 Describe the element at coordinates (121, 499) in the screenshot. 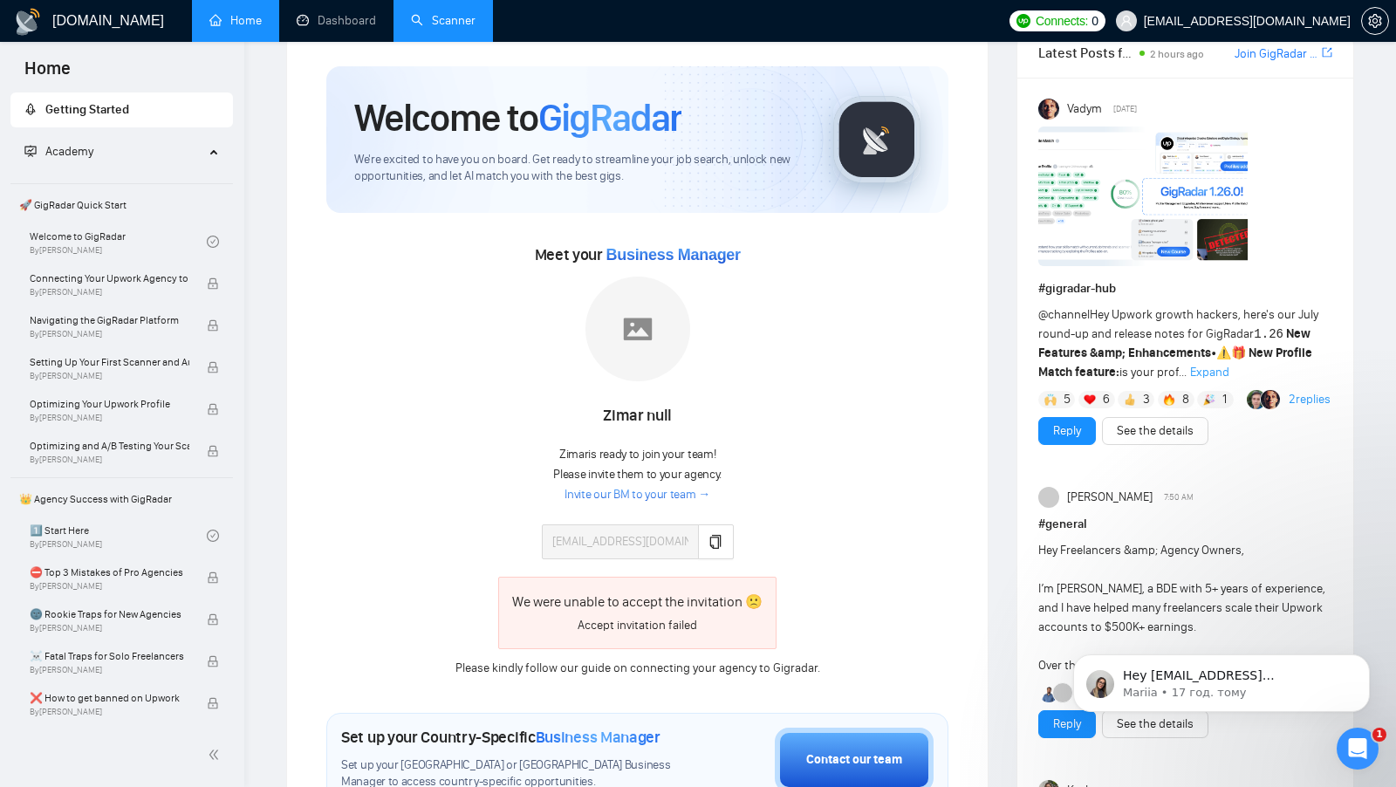

I see `span: 👑 Agency Success with GigRadar` at that location.